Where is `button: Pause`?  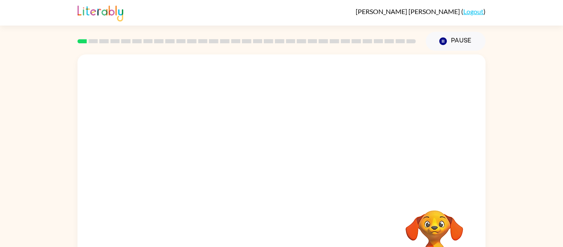
button: Pause is located at coordinates (456, 41).